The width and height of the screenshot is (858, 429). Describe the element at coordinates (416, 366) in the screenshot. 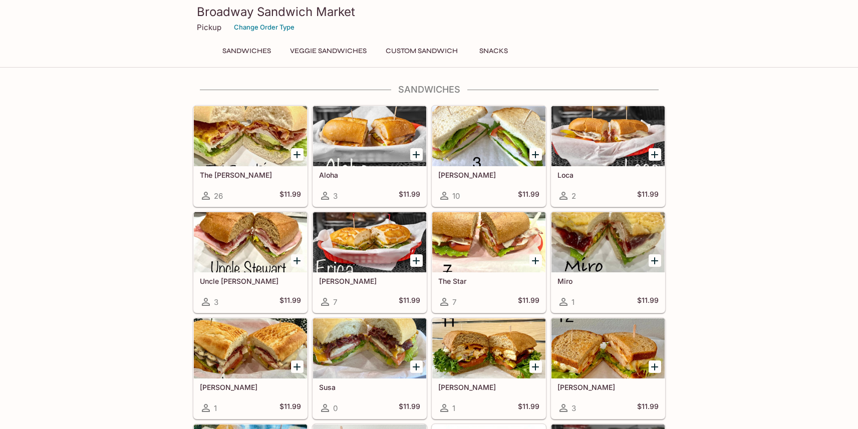

I see `button: Add Susa` at that location.